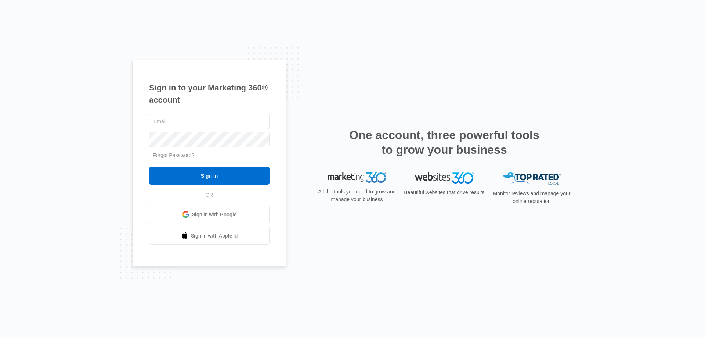  What do you see at coordinates (209, 121) in the screenshot?
I see `input: Email` at bounding box center [209, 121].